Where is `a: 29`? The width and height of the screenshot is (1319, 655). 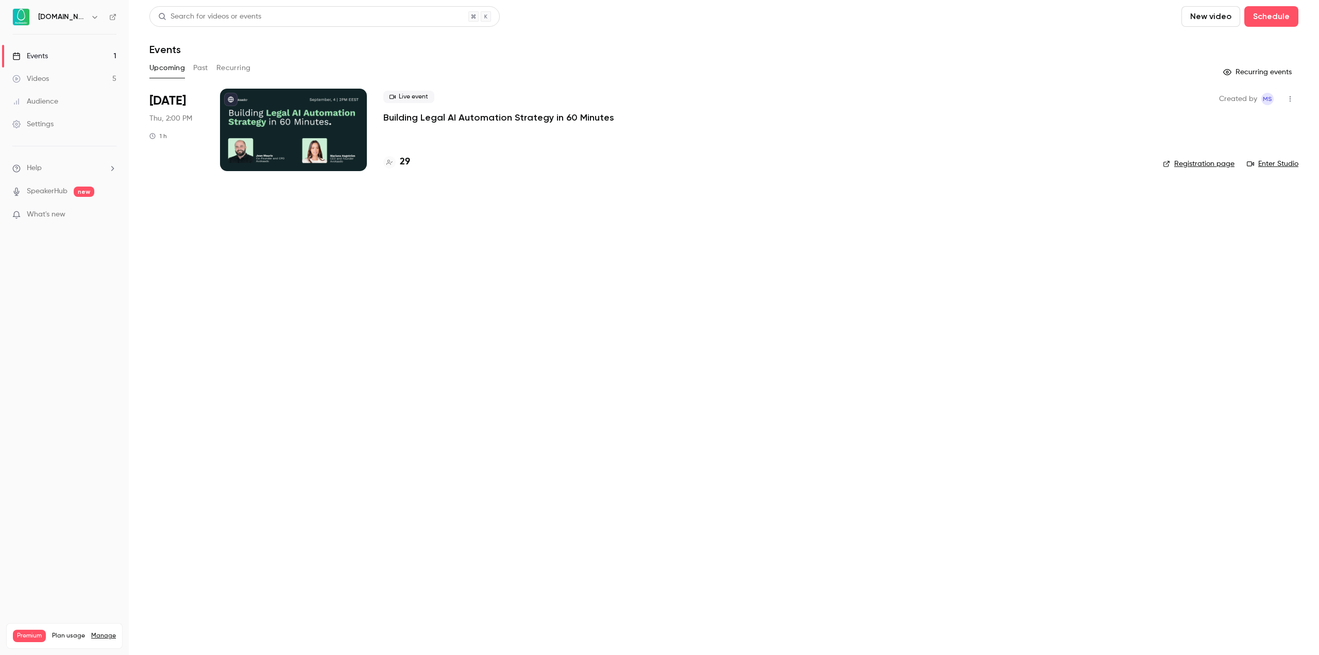
a: 29 is located at coordinates (397, 162).